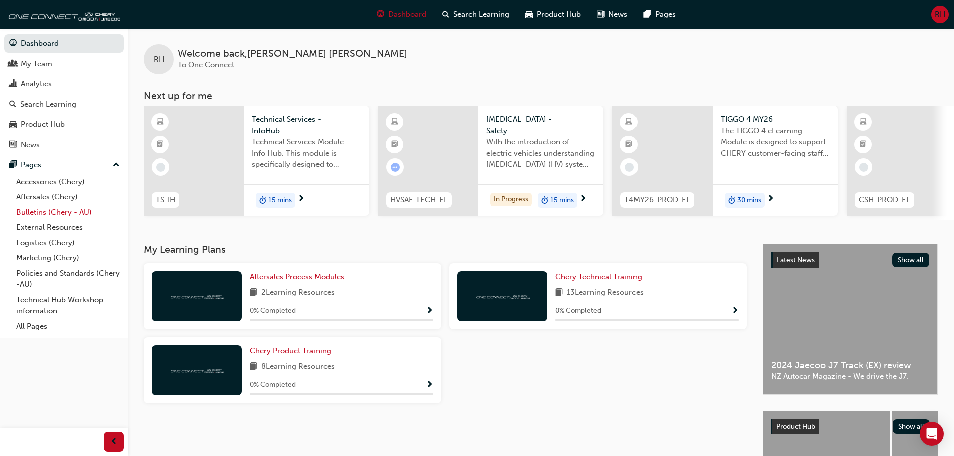 The image size is (954, 456). Describe the element at coordinates (796, 260) in the screenshot. I see `span: Latest News` at that location.